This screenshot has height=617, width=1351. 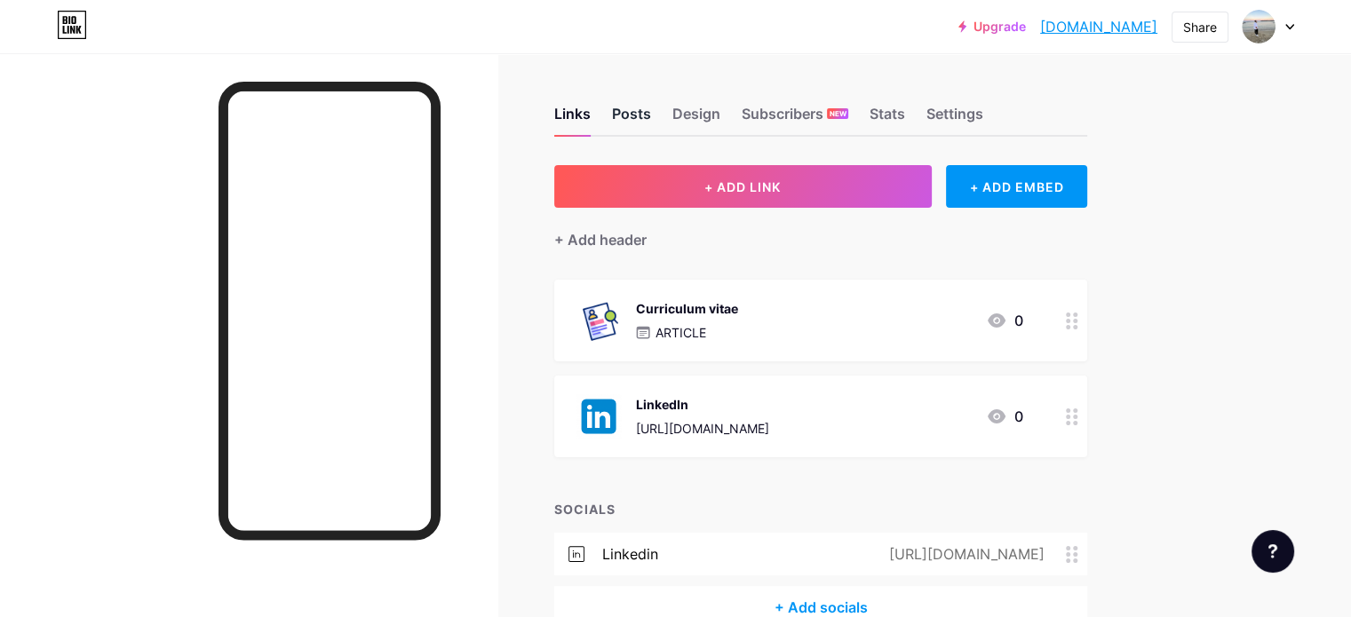 What do you see at coordinates (1258, 27) in the screenshot?
I see `img: georgesmagniez` at bounding box center [1258, 27].